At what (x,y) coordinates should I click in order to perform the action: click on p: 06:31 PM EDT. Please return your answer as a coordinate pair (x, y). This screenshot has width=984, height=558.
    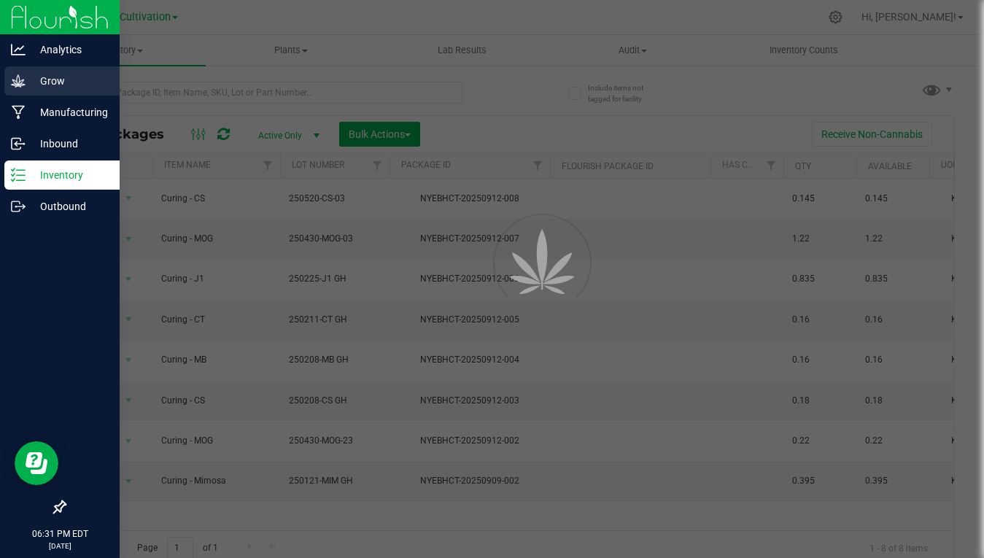
    Looking at the image, I should click on (60, 534).